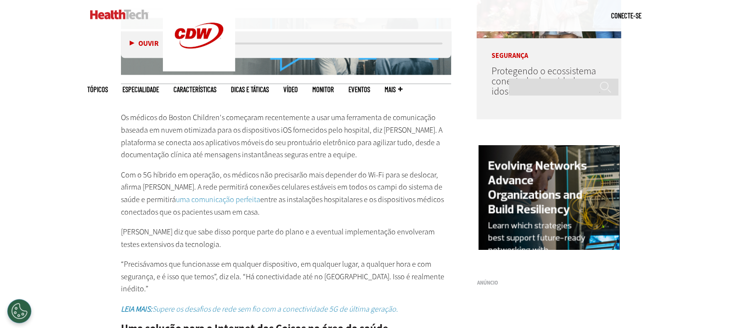  I want to click on font: Tópicos, so click(97, 89).